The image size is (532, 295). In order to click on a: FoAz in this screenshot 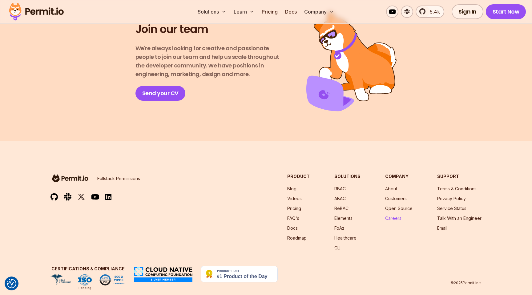, I will do `click(339, 228)`.